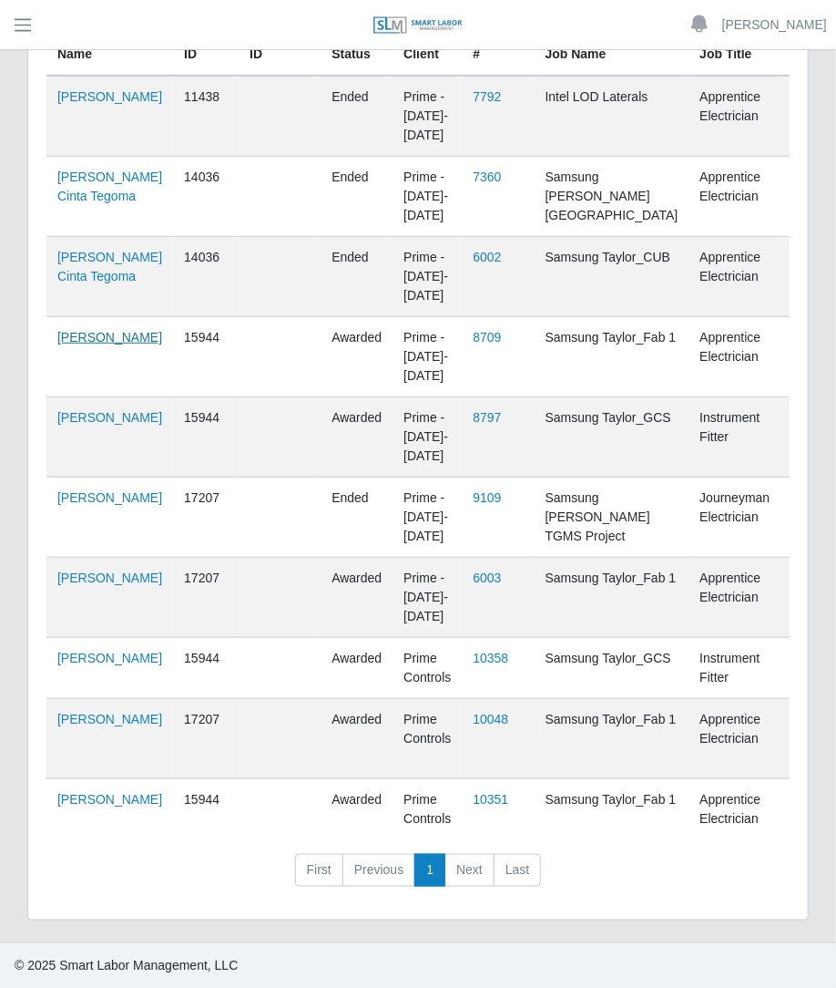  I want to click on a: 10351, so click(490, 799).